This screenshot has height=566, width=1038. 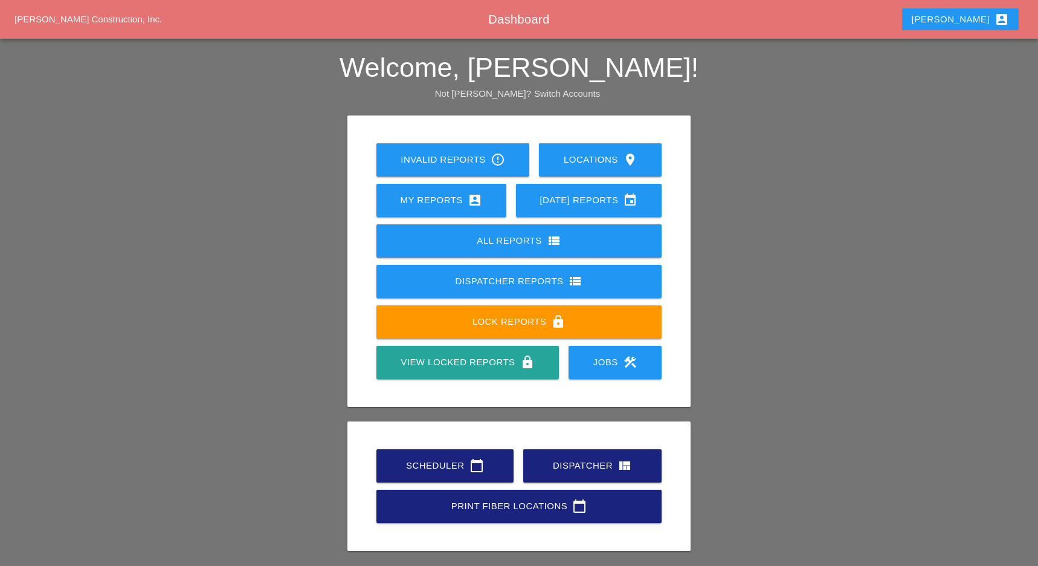 I want to click on div: Print Fiber Locations, so click(x=519, y=506).